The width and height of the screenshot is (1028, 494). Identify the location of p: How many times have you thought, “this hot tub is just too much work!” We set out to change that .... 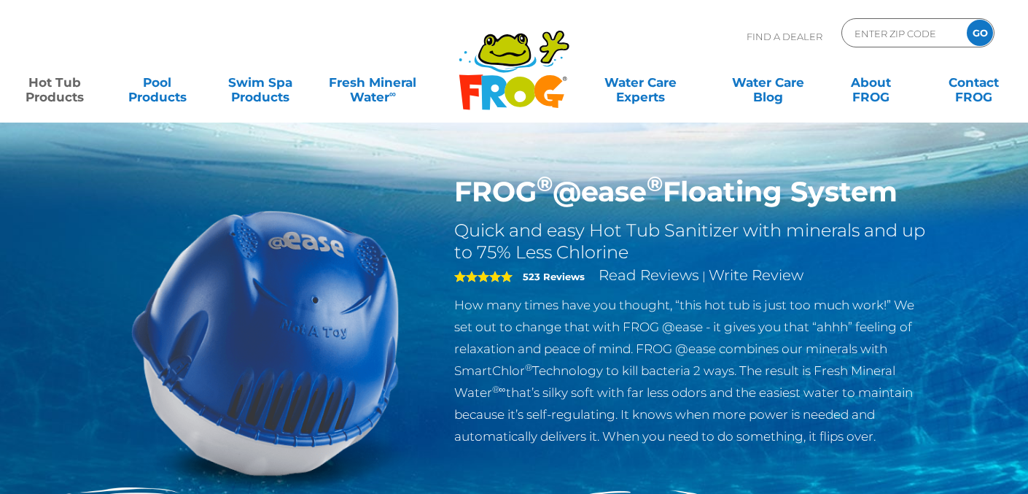
(692, 370).